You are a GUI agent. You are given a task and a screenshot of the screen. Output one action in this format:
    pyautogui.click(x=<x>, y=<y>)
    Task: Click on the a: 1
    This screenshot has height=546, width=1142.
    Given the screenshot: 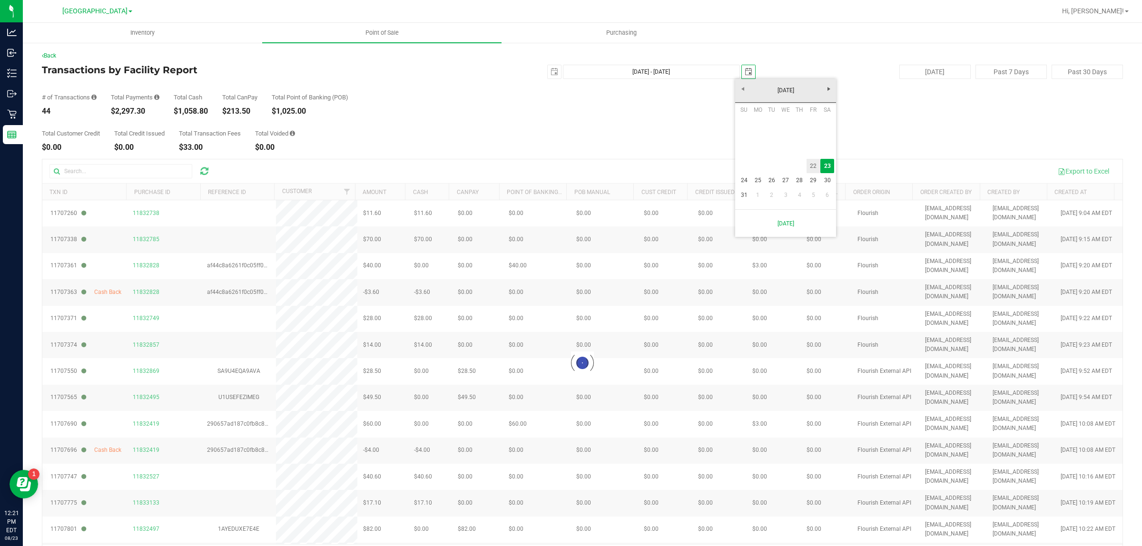 What is the action you would take?
    pyautogui.click(x=758, y=195)
    